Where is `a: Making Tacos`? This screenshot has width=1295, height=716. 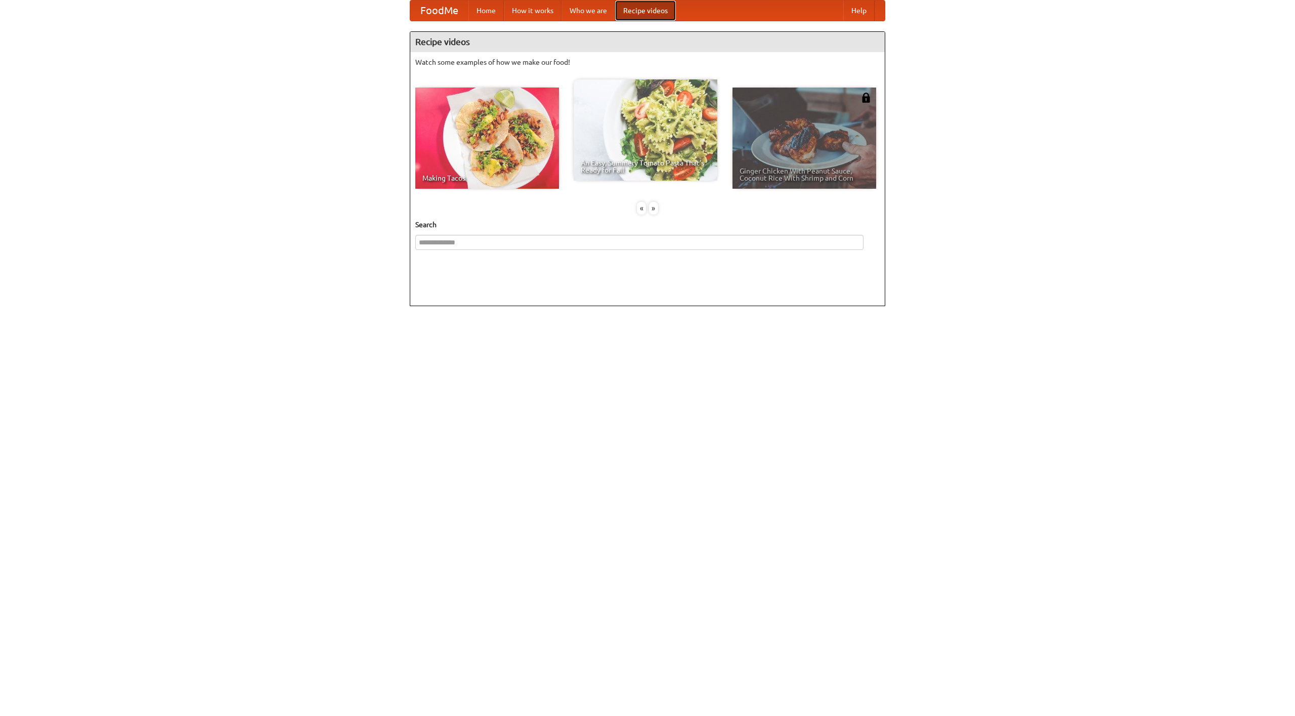
a: Making Tacos is located at coordinates (487, 138).